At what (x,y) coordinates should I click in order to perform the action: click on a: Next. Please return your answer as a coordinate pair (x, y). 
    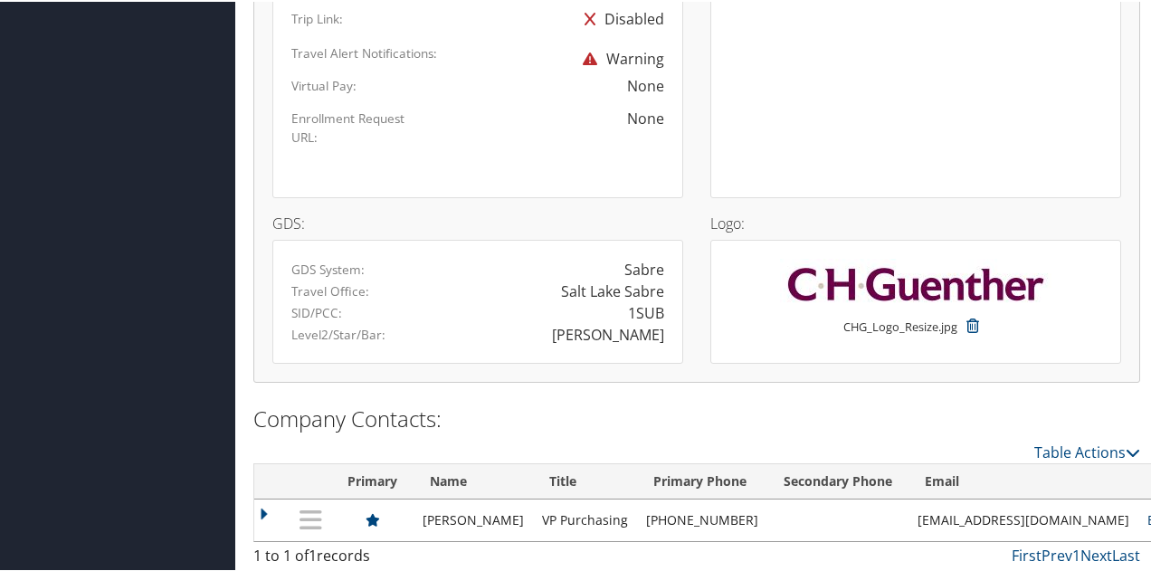
    Looking at the image, I should click on (1096, 554).